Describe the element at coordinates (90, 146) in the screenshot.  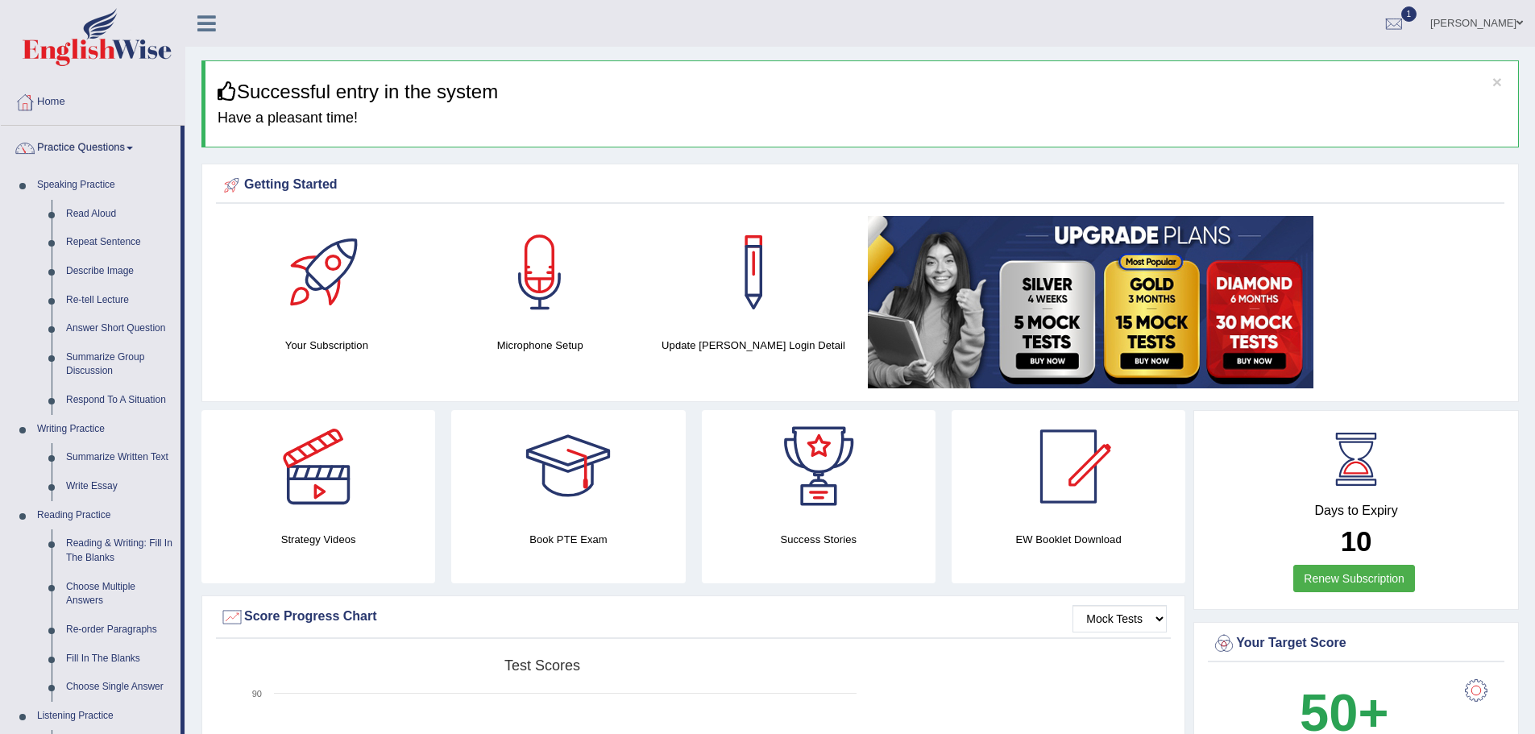
I see `a: Practice Questions` at that location.